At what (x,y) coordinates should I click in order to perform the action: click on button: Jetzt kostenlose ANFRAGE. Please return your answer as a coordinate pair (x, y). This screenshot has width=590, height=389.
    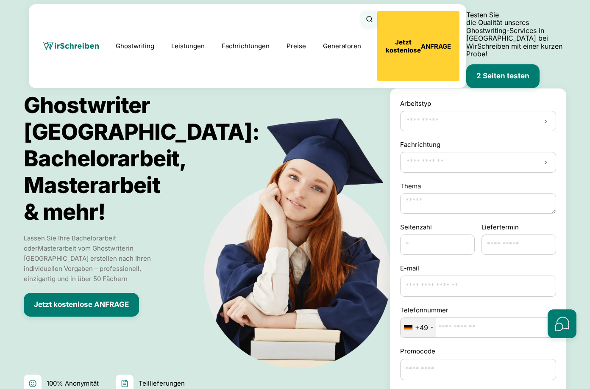
    Looking at the image, I should click on (81, 305).